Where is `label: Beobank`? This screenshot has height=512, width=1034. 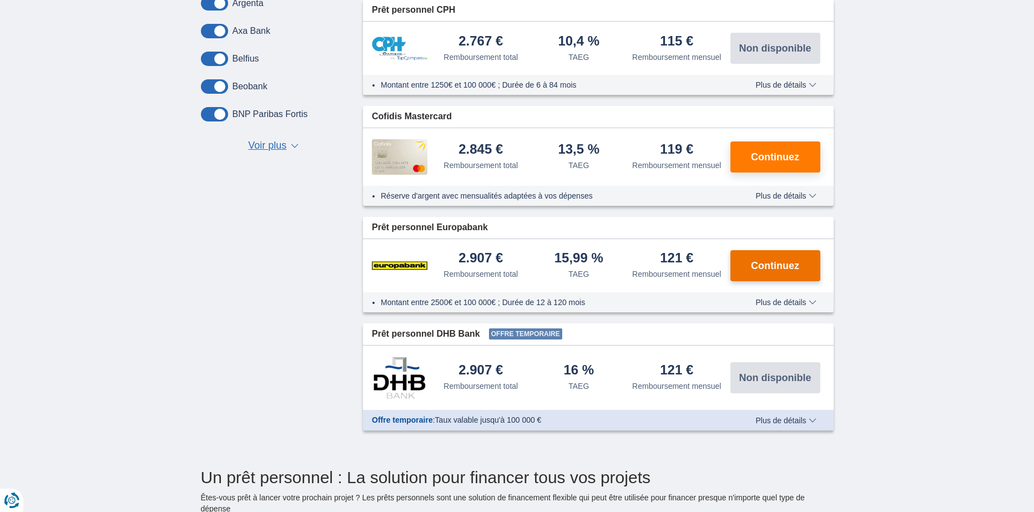
label: Beobank is located at coordinates (250, 87).